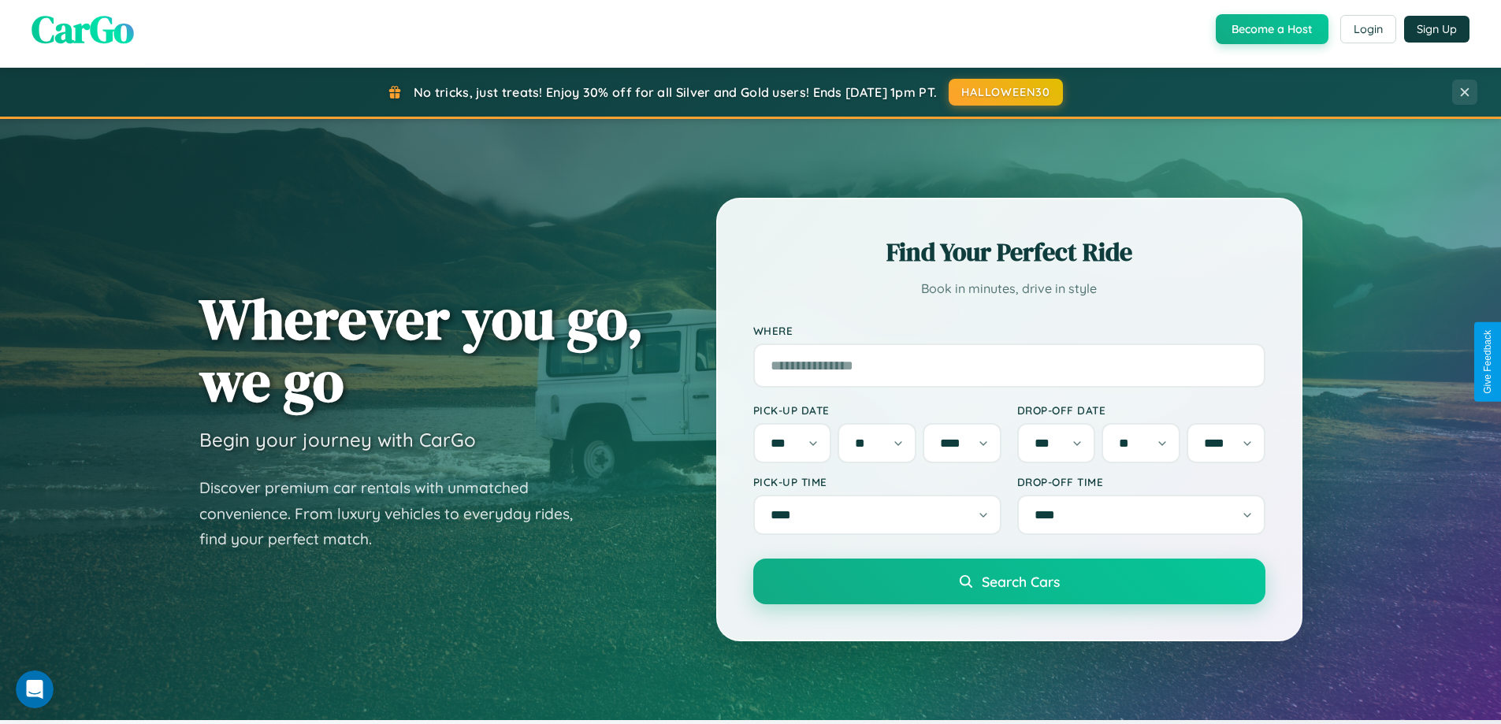 This screenshot has height=724, width=1501. I want to click on button: Login, so click(1368, 29).